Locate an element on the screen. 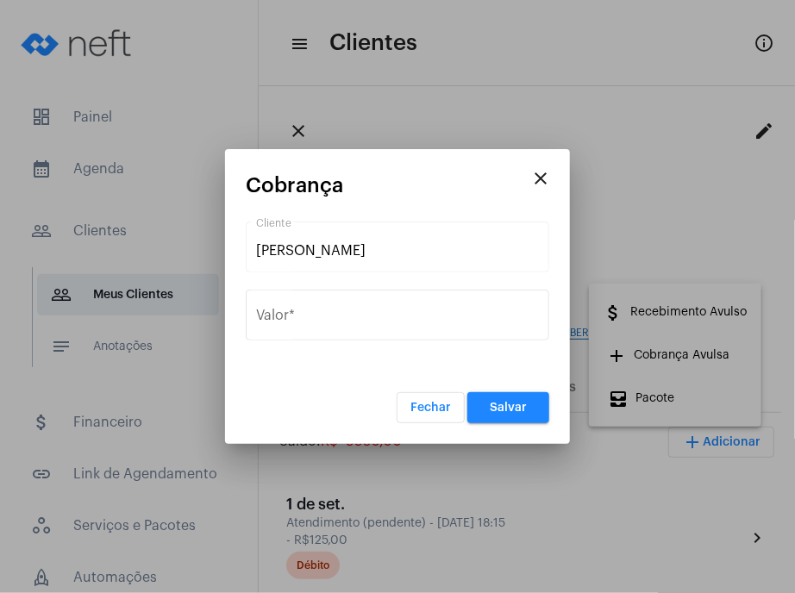 The height and width of the screenshot is (593, 795). mat-icon: close is located at coordinates (541, 179).